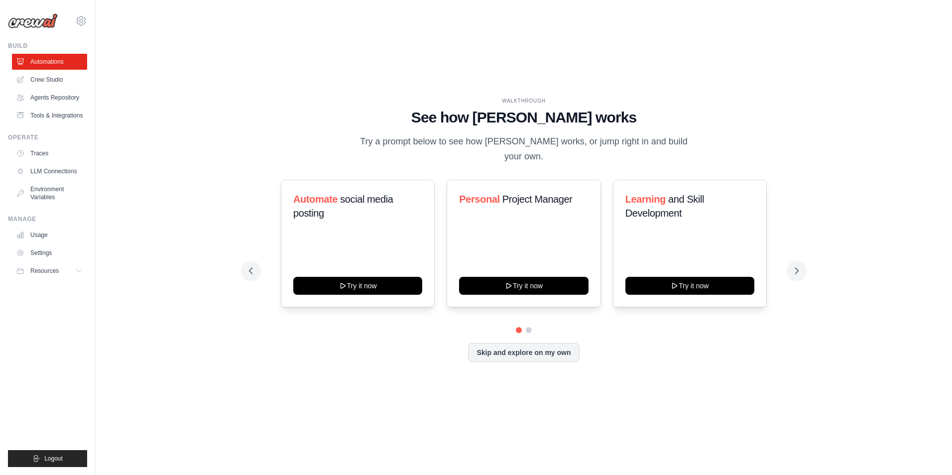 The width and height of the screenshot is (952, 475). I want to click on a: Traces, so click(49, 153).